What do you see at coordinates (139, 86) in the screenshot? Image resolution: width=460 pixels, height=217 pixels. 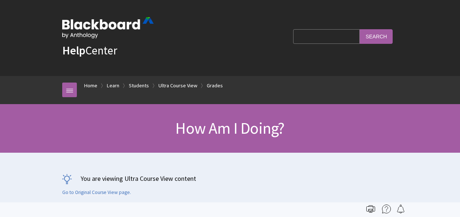 I see `a: Students` at bounding box center [139, 86].